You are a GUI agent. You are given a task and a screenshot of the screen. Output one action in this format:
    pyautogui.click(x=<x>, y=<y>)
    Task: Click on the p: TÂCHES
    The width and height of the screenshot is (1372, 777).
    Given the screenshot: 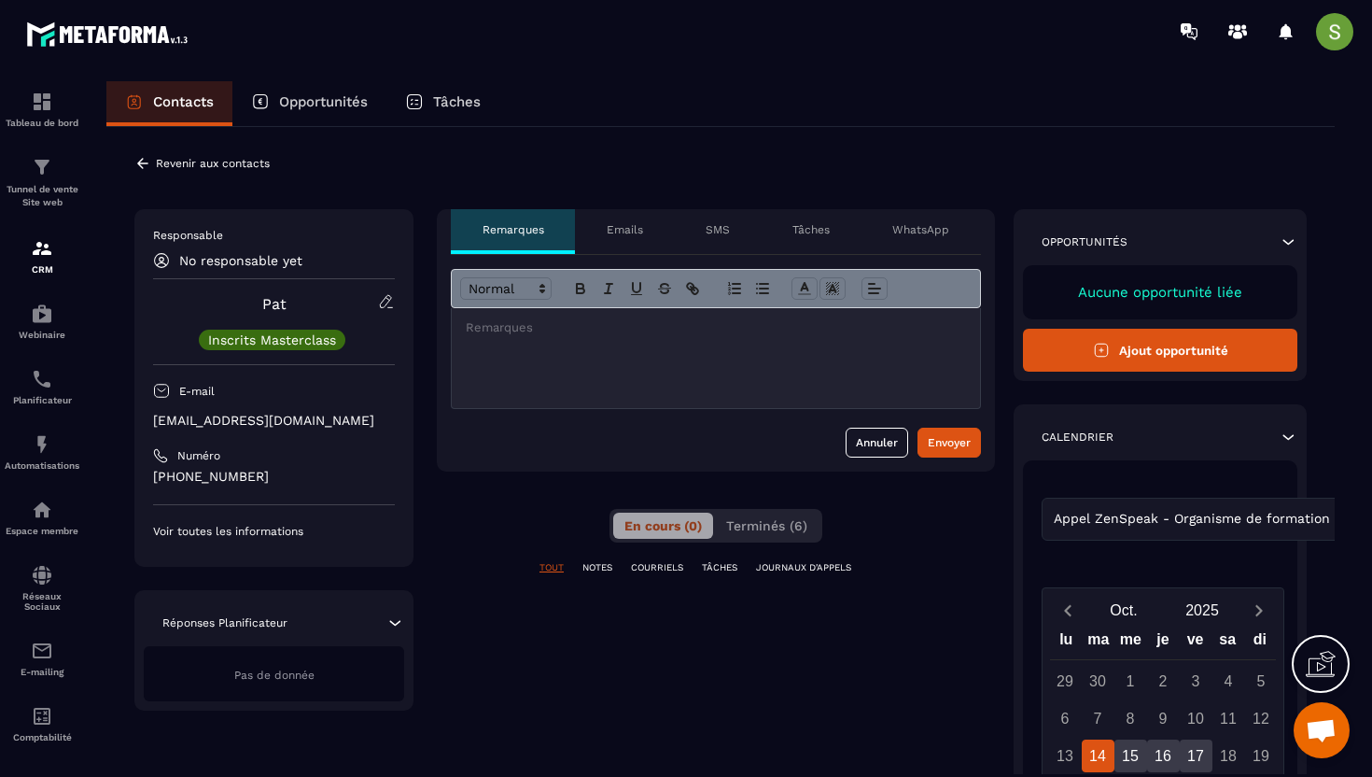 What is the action you would take?
    pyautogui.click(x=720, y=568)
    